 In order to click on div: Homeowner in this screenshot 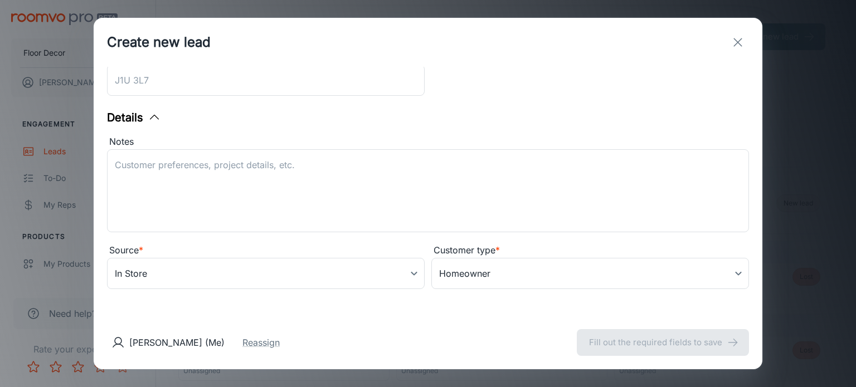, I will do `click(590, 274)`.